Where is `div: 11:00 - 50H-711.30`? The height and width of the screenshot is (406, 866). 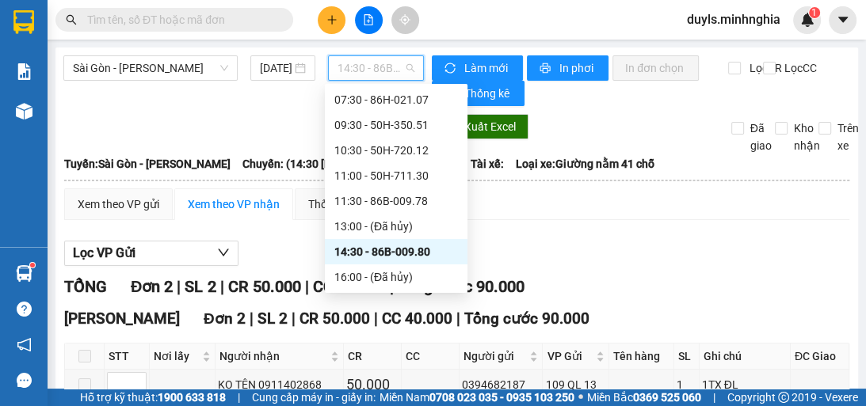 div: 11:00 - 50H-711.30 is located at coordinates (396, 176).